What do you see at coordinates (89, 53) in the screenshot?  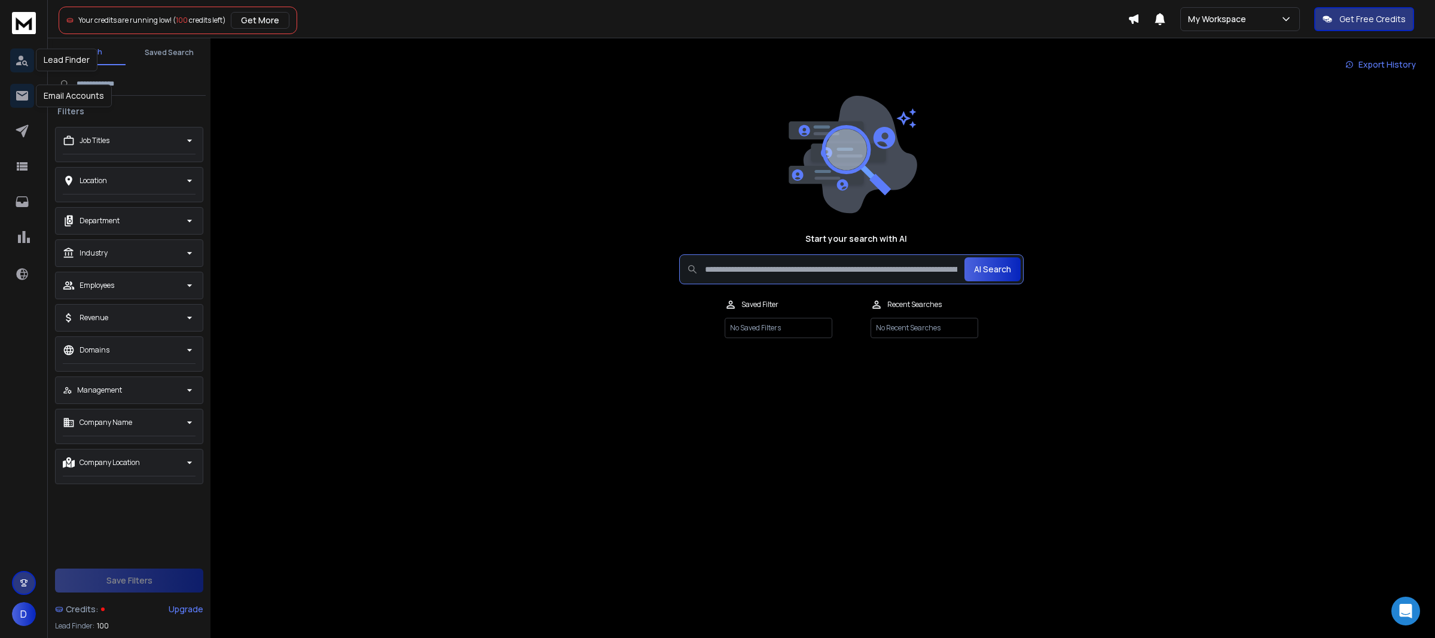 I see `button: Search` at bounding box center [89, 53].